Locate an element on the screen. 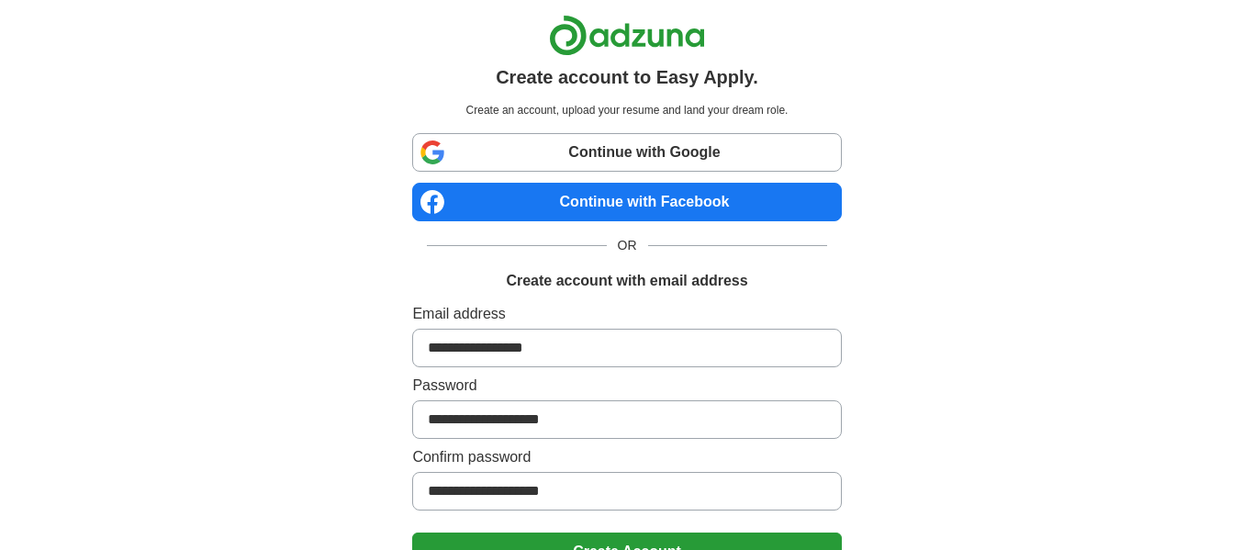 The width and height of the screenshot is (1254, 550). img: Adzuna logo is located at coordinates (627, 35).